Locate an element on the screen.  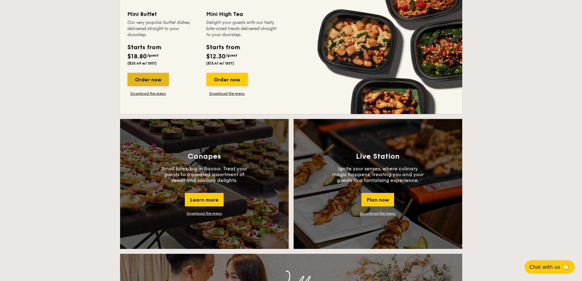
button: Chat with us🦙 is located at coordinates (550, 267).